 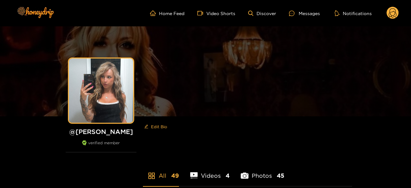 I want to click on span: edit, so click(x=146, y=127).